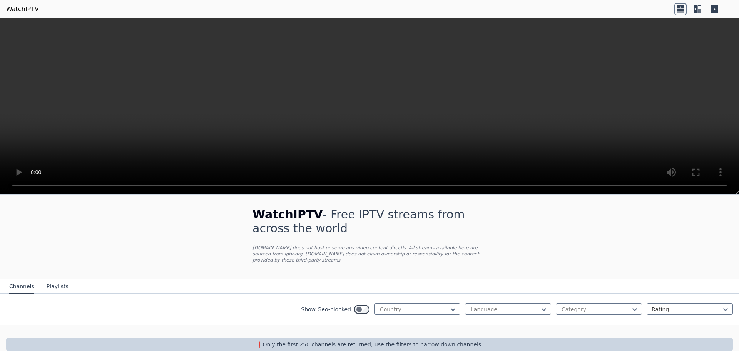  I want to click on p: ❗️Only the first 250 channels are returned, use the filters to narrow down channels., so click(369, 344).